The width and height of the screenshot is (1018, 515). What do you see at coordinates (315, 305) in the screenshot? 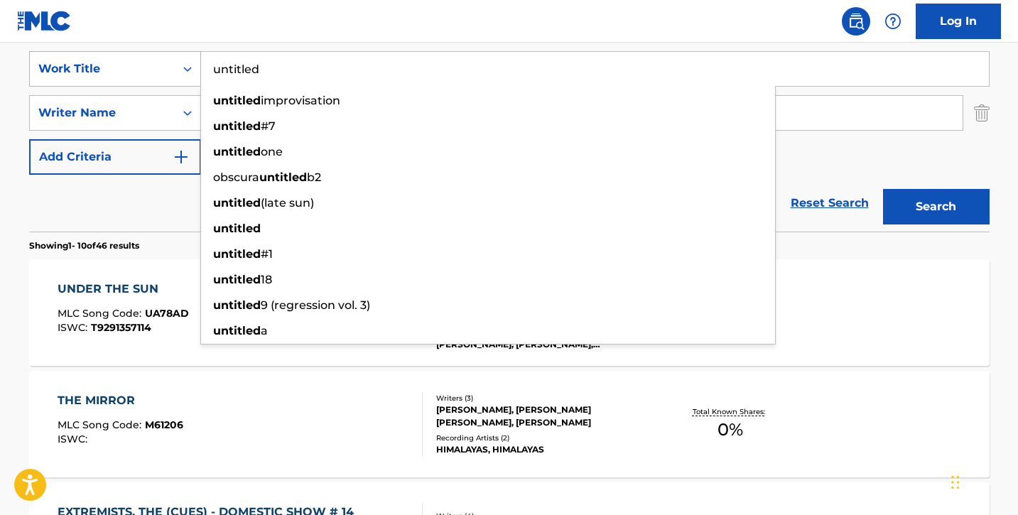
I see `span: 9 (regression vol. 3)` at bounding box center [315, 305].